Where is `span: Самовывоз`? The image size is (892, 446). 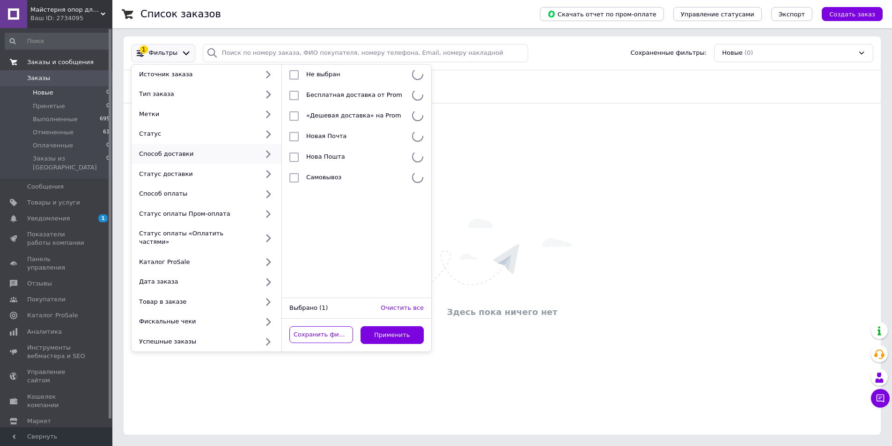 span: Самовывоз is located at coordinates (324, 177).